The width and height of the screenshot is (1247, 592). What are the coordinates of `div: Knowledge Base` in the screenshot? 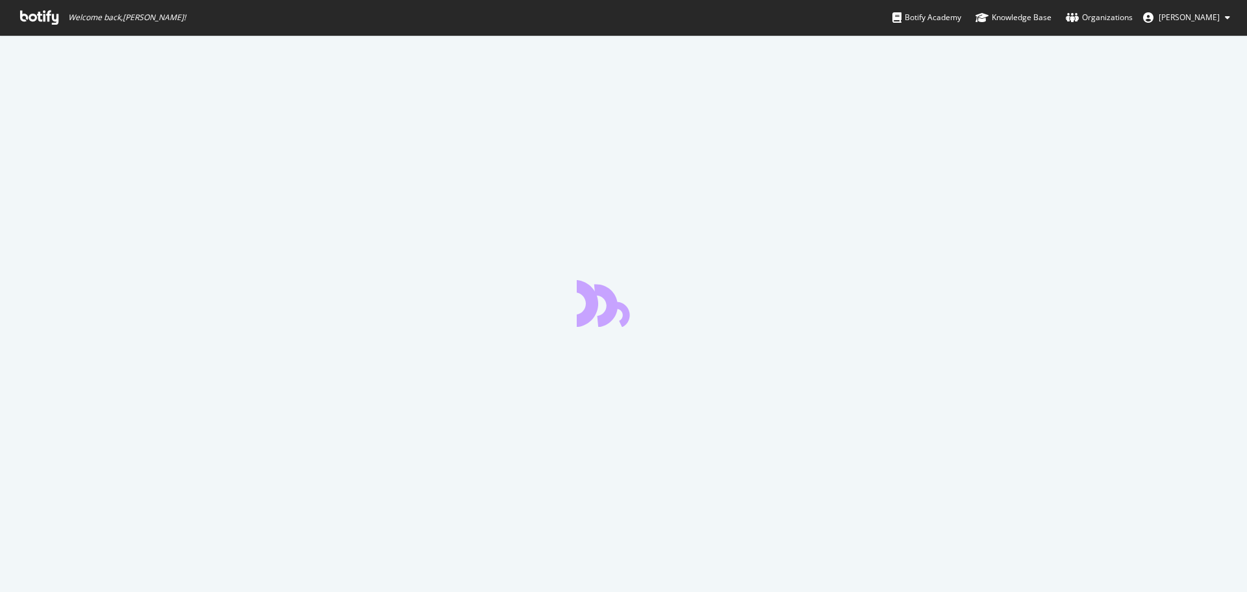 It's located at (1013, 18).